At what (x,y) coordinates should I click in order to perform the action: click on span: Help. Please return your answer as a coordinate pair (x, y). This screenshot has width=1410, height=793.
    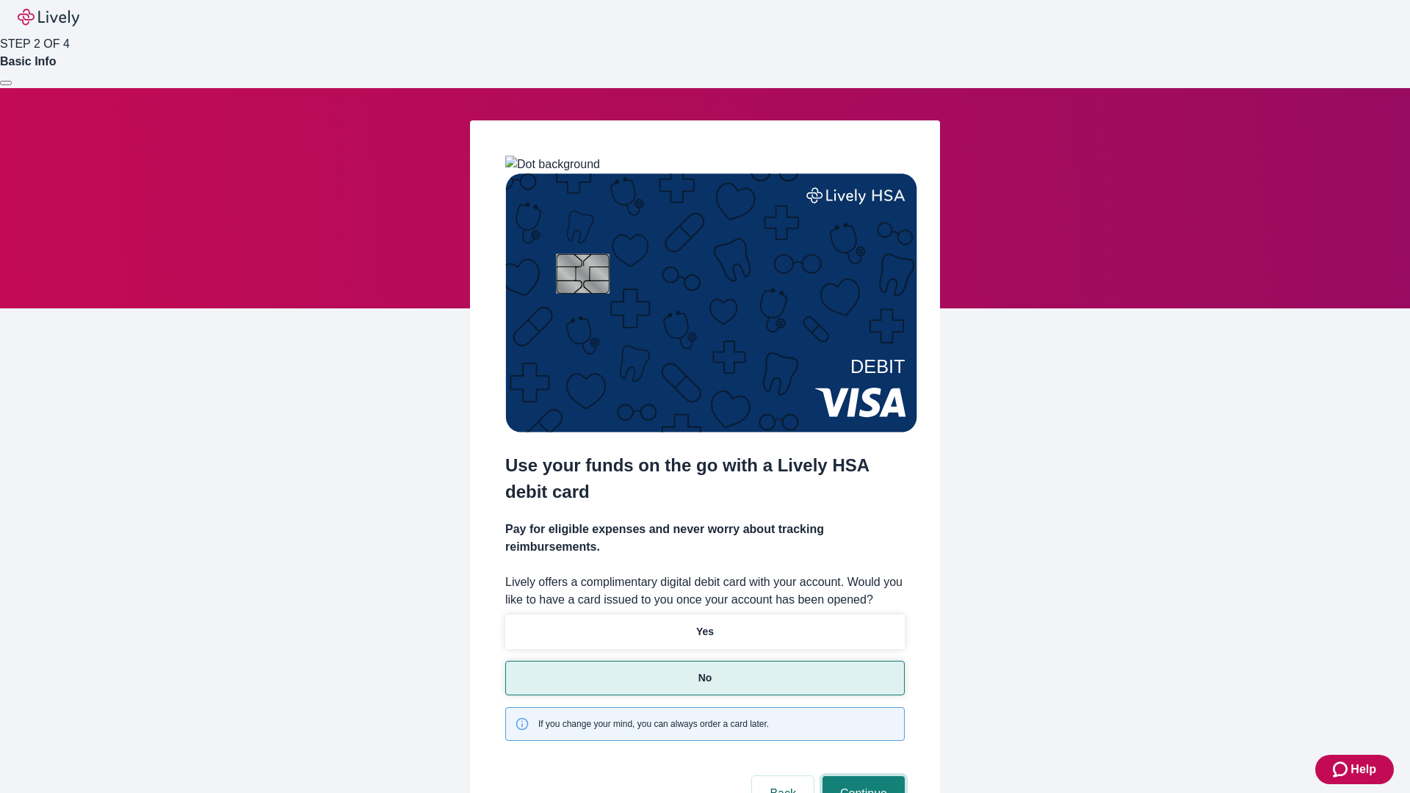
    Looking at the image, I should click on (1363, 770).